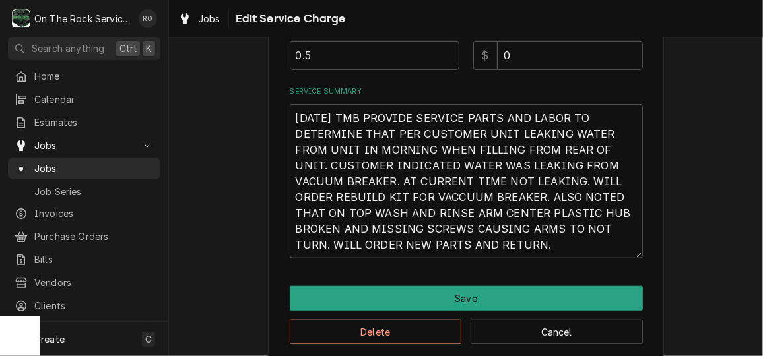 This screenshot has width=763, height=356. I want to click on div: Rich Ortega's Avatar, so click(148, 18).